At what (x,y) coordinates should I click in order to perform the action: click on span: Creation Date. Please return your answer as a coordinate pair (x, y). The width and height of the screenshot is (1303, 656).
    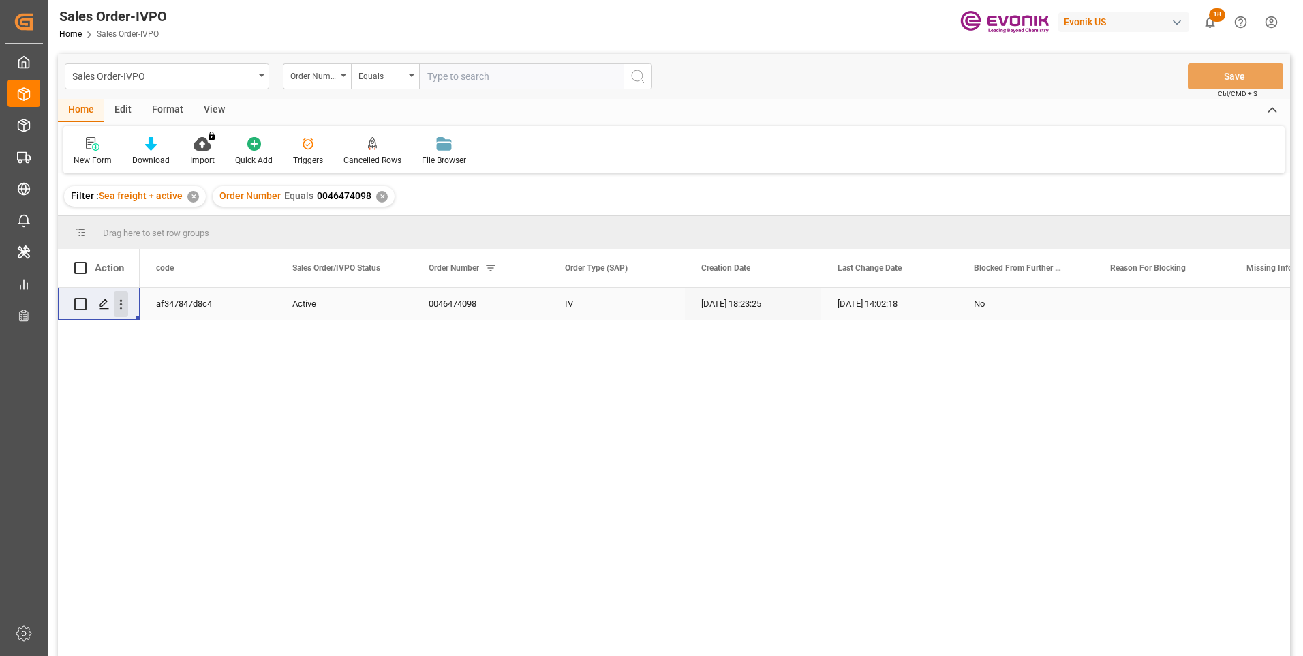
    Looking at the image, I should click on (726, 268).